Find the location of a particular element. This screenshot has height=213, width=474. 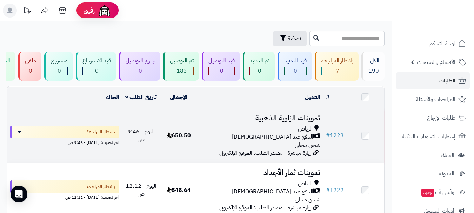

a: الإجمالي is located at coordinates (179, 97).